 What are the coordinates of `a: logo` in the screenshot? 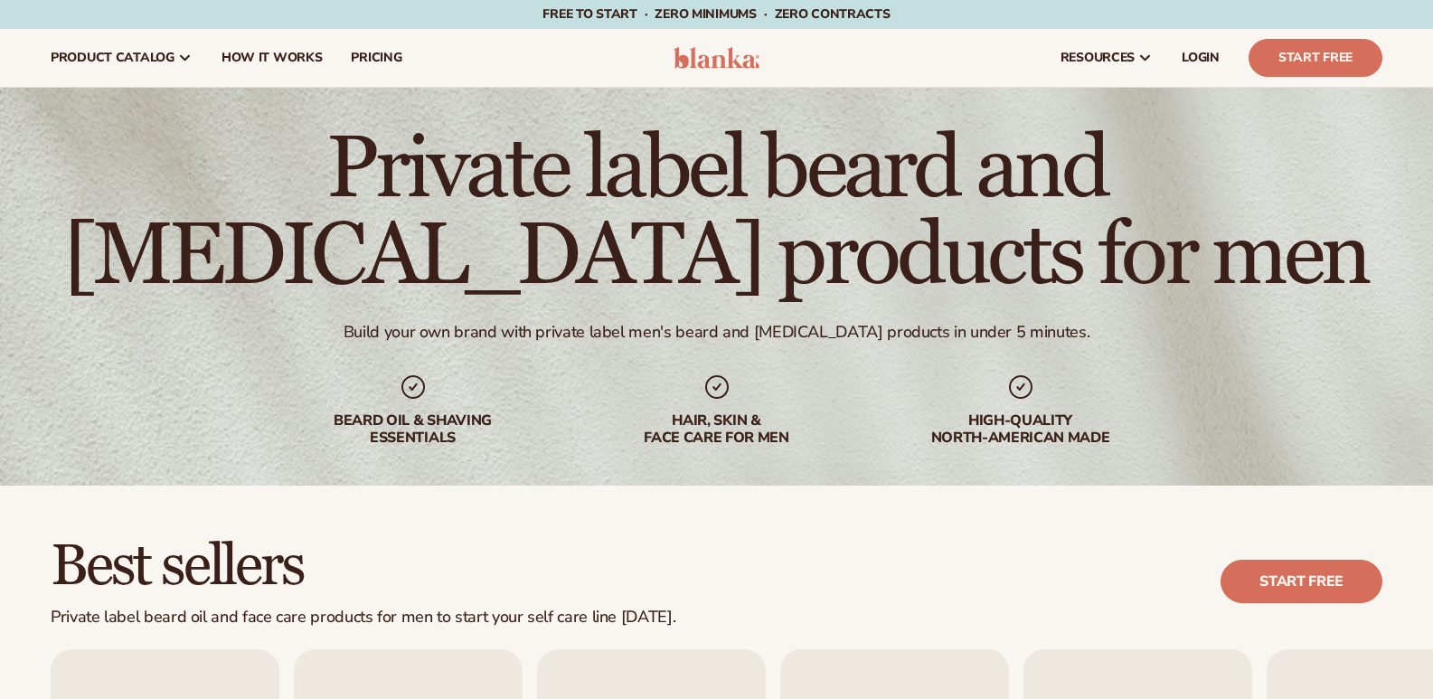 It's located at (716, 58).